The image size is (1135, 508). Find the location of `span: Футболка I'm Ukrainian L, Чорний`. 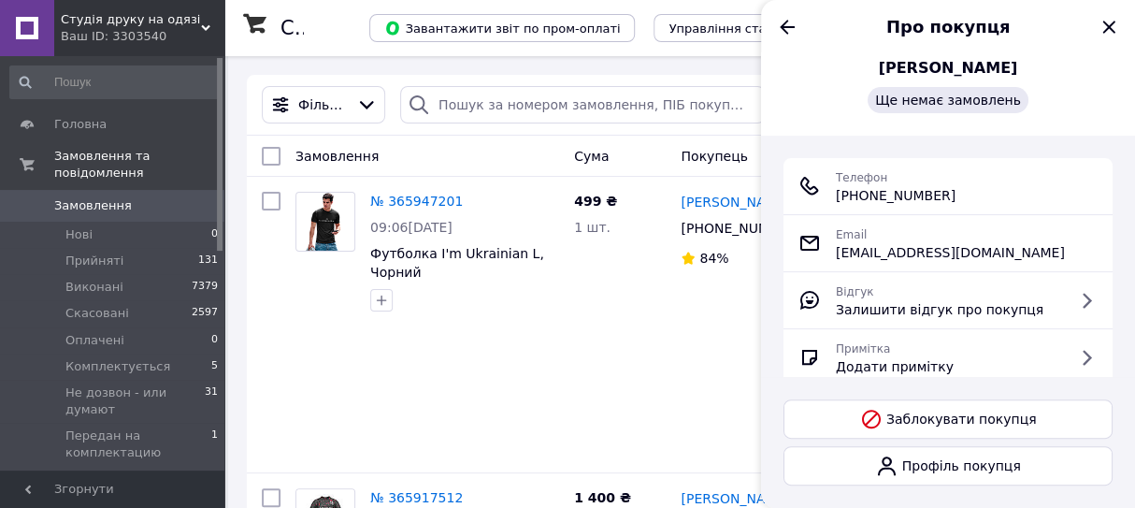

span: Футболка I'm Ukrainian L, Чорний is located at coordinates (457, 263).